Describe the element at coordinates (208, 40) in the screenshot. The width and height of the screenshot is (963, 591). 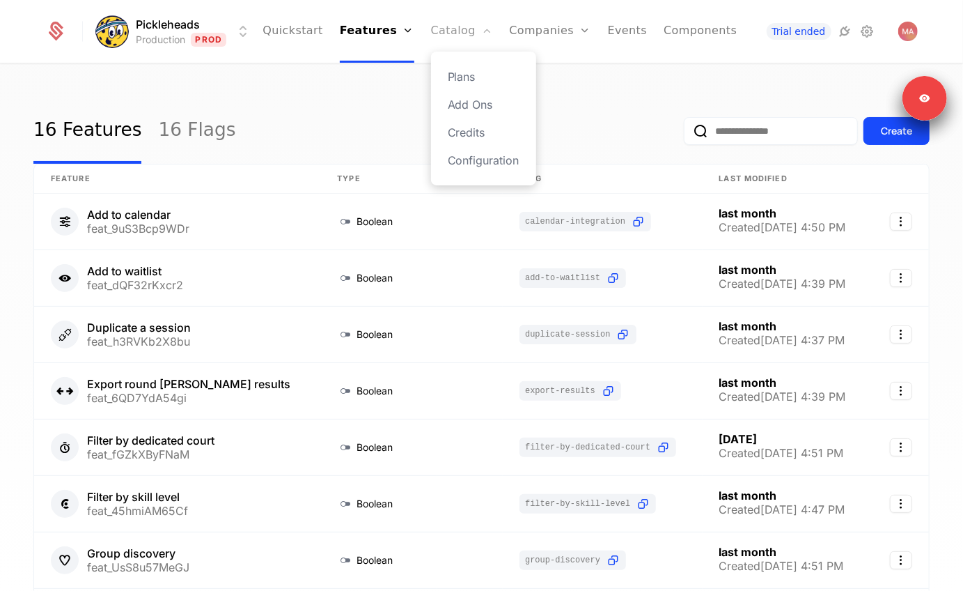
I see `span: Prod` at that location.